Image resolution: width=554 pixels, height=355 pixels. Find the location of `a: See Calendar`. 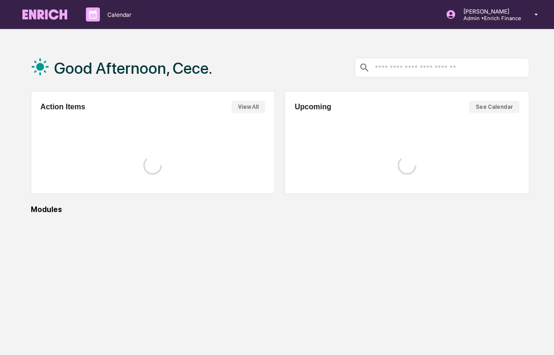

a: See Calendar is located at coordinates (495, 107).